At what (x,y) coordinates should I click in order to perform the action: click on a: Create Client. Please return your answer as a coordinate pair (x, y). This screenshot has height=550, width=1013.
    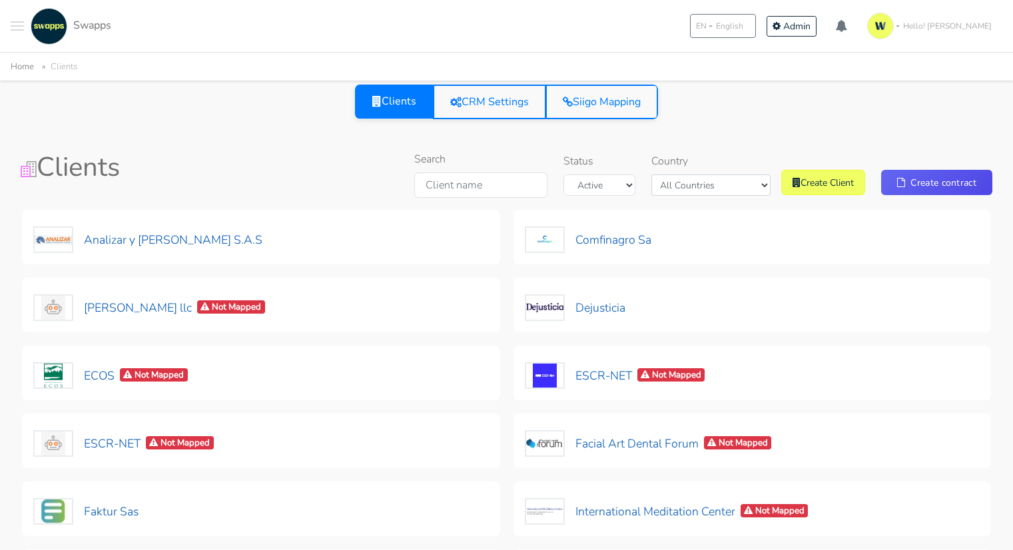
    Looking at the image, I should click on (823, 182).